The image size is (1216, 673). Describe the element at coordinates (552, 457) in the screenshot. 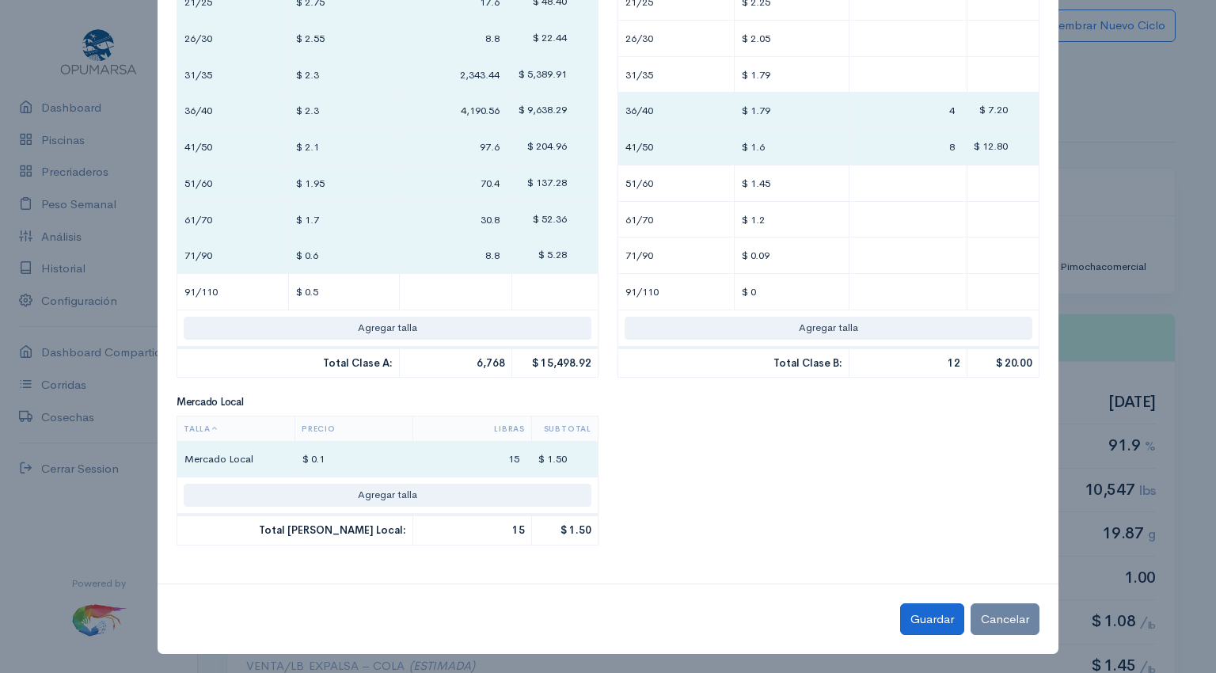

I see `span: $ 1.50` at that location.